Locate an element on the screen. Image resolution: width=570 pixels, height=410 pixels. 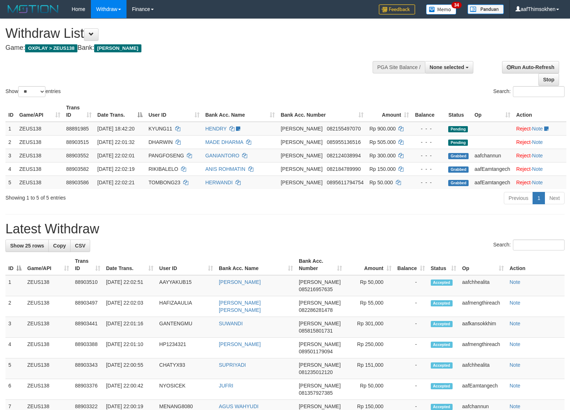
a: Show 25 rows is located at coordinates (27, 246).